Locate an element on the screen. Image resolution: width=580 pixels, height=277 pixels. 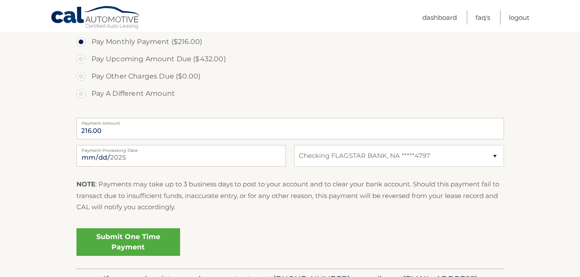
a: Submit One Time Payment is located at coordinates (128, 242).